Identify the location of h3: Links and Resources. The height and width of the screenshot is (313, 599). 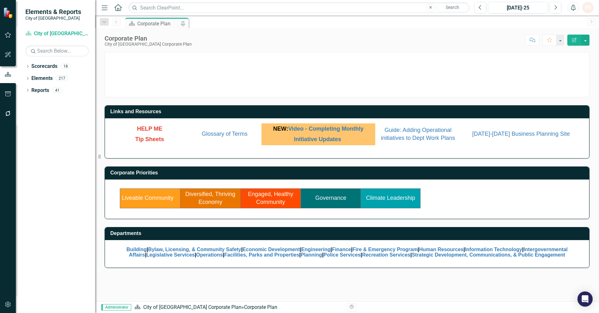
(348, 111).